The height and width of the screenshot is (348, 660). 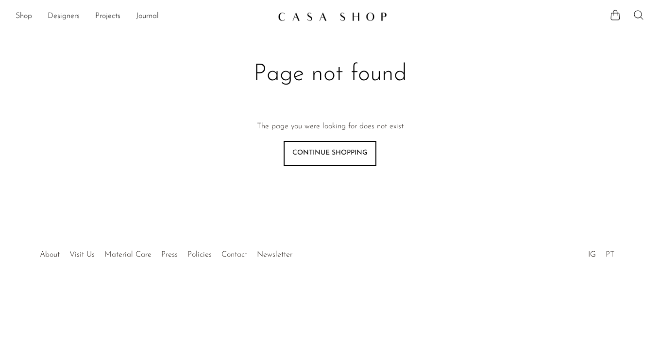 I want to click on ul: Quick links, so click(x=166, y=252).